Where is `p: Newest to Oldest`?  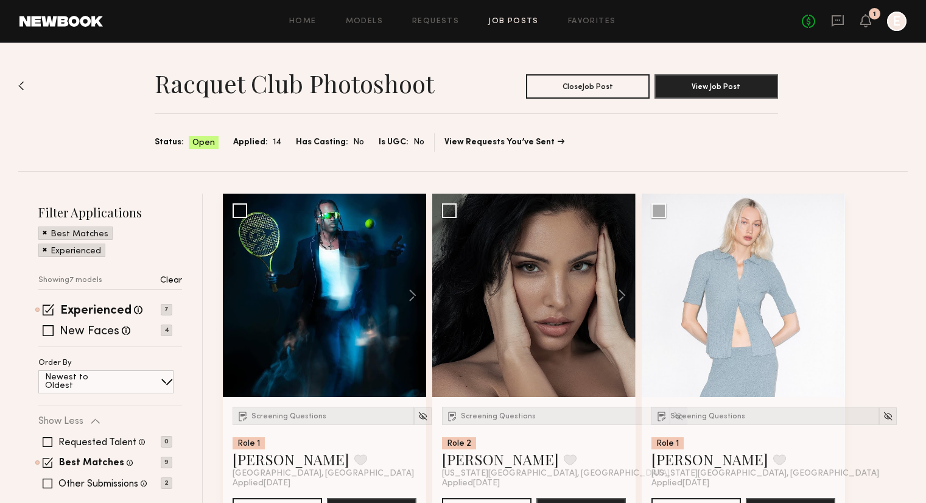
p: Newest to Oldest is located at coordinates (81, 382).